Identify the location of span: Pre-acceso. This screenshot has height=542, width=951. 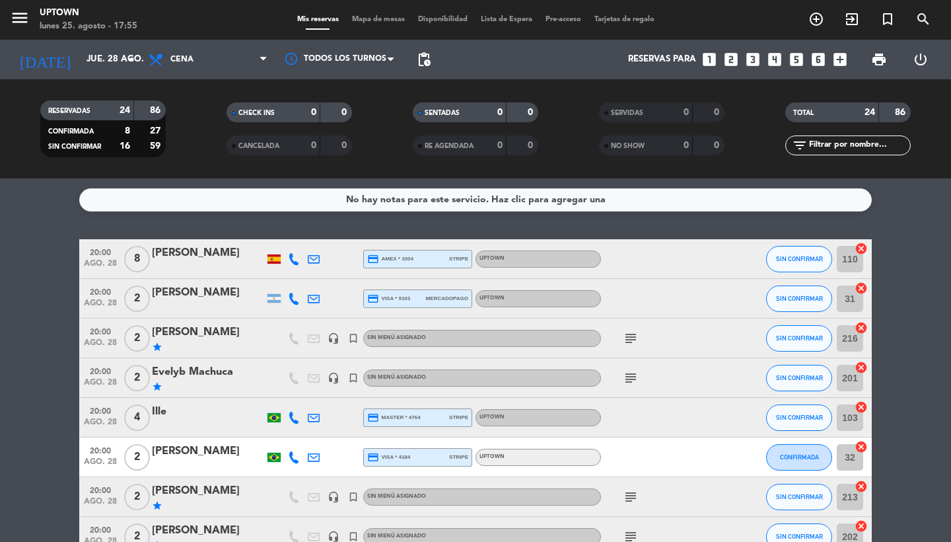
(564, 19).